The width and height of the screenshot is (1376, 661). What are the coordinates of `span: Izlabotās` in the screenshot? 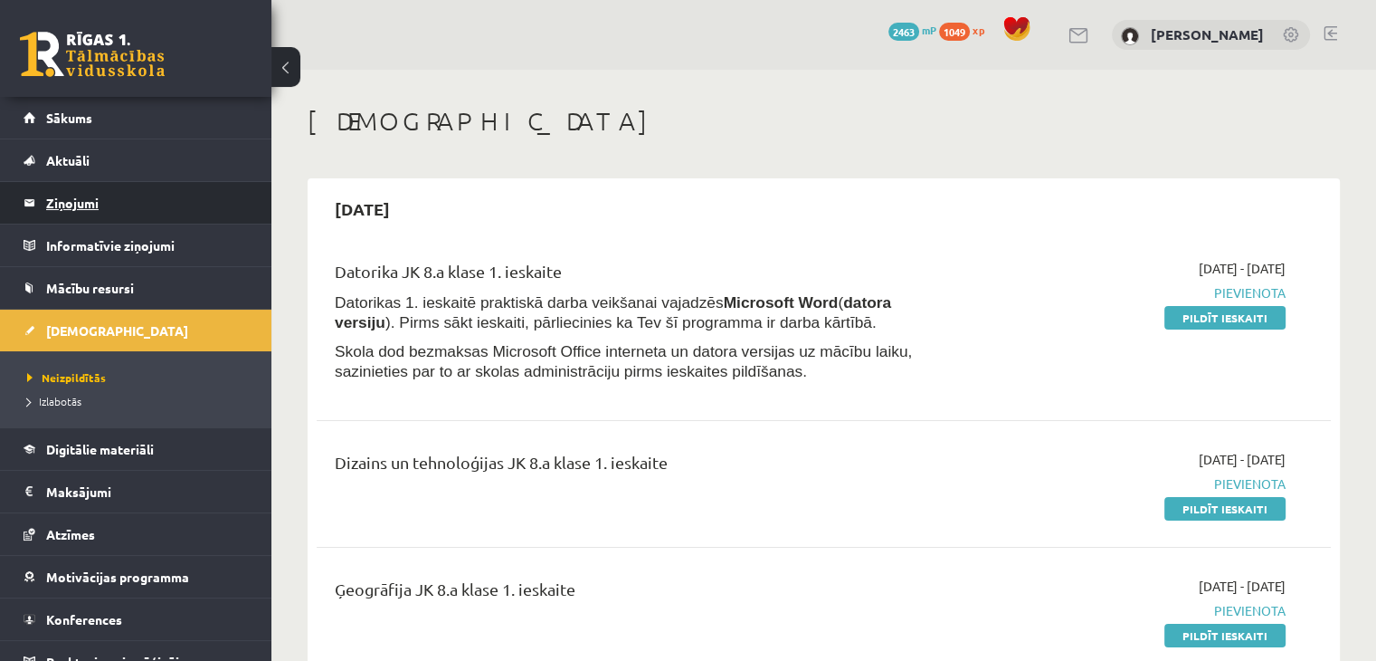 It's located at (54, 401).